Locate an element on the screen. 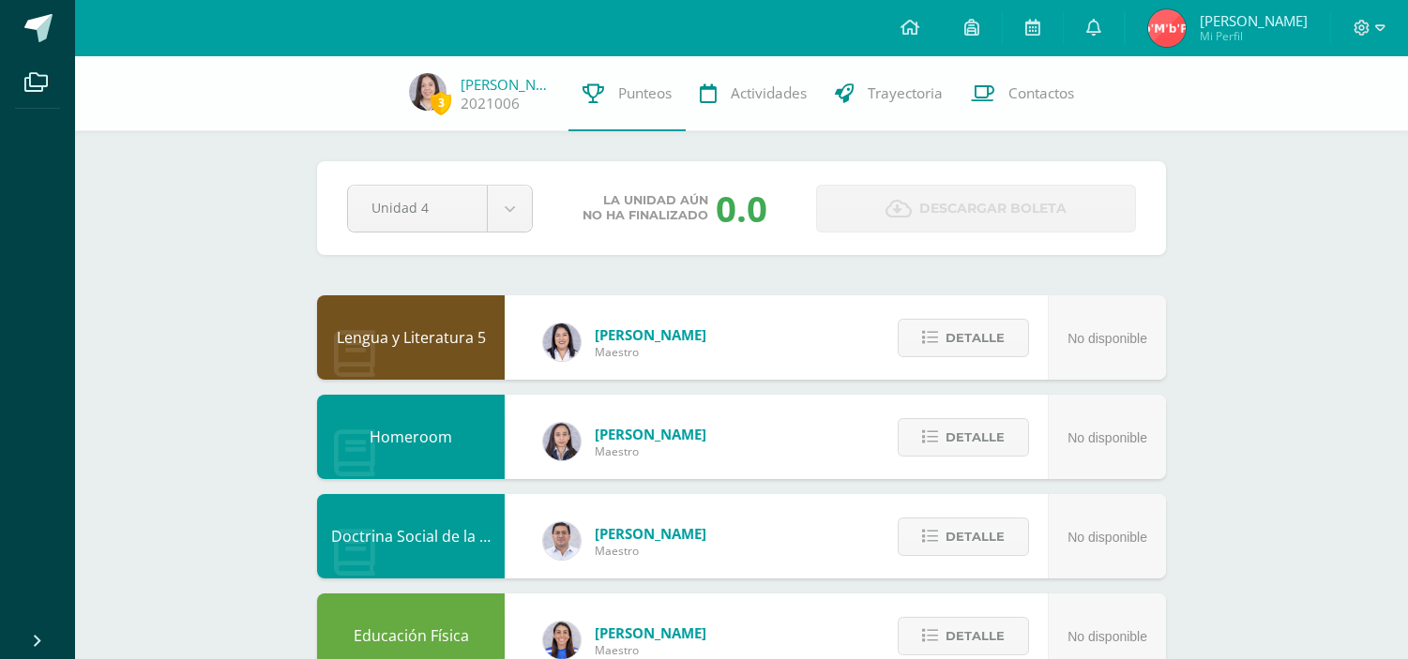 The image size is (1408, 659). a: Punteos is located at coordinates (627, 94).